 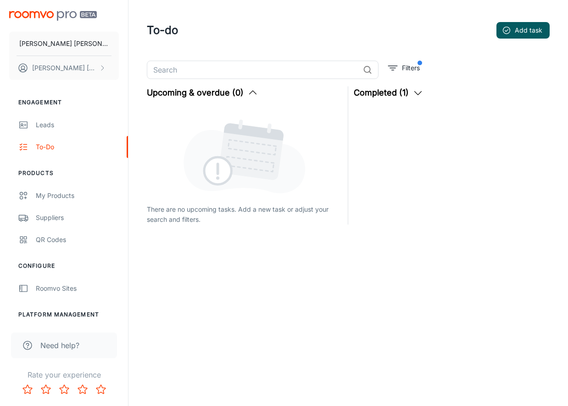 What do you see at coordinates (77, 240) in the screenshot?
I see `div: QR Codes` at bounding box center [77, 240].